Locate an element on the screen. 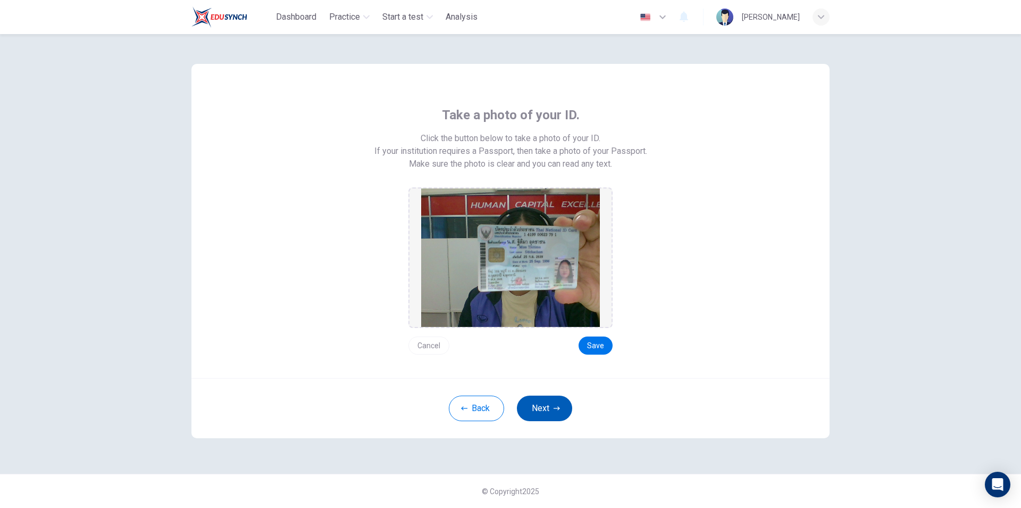 The image size is (1021, 508). button: Save is located at coordinates (596, 345).